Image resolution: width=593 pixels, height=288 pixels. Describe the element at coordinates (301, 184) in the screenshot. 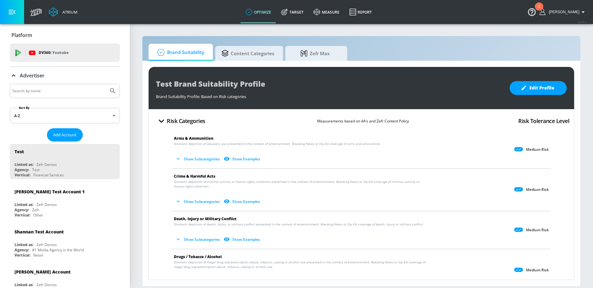

I see `span: Dramatic depiction of criminal activity or human rights violations presented in the context of en...` at that location.